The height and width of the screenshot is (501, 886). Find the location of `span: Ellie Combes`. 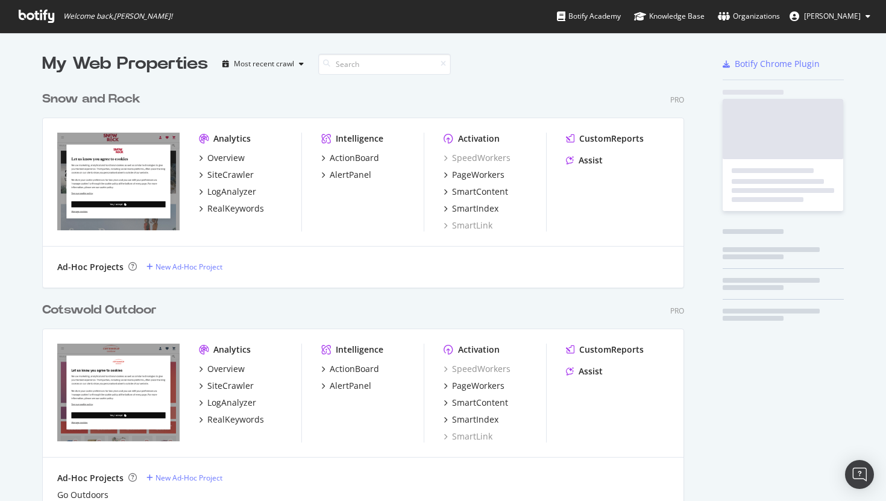

span: Ellie Combes is located at coordinates (832, 16).